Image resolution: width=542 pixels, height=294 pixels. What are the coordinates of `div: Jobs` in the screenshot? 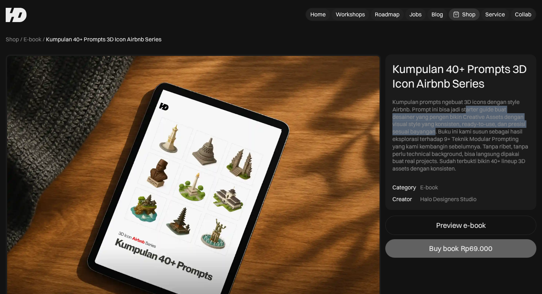 It's located at (415, 14).